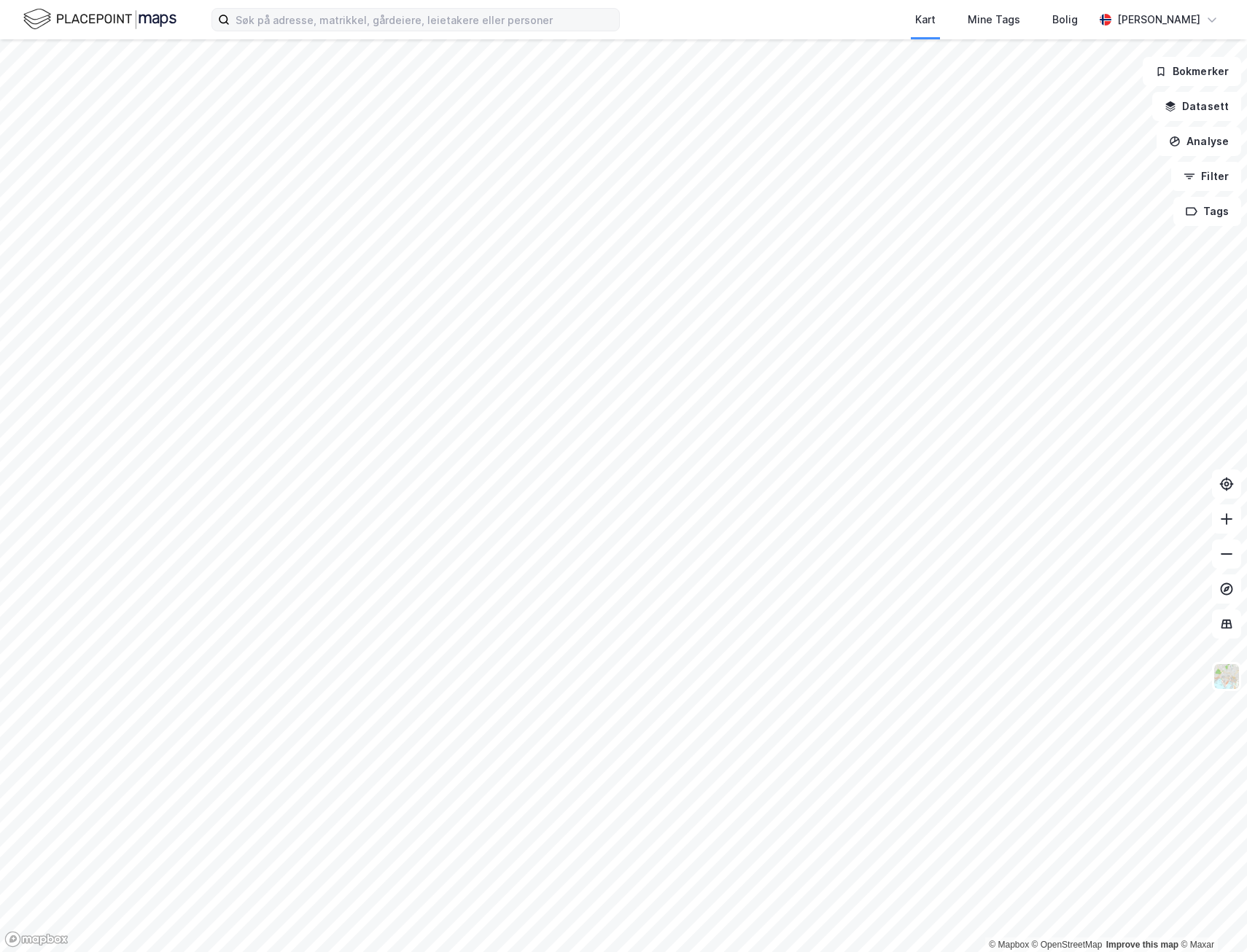 Image resolution: width=1247 pixels, height=952 pixels. What do you see at coordinates (1064, 20) in the screenshot?
I see `div: Bolig` at bounding box center [1064, 20].